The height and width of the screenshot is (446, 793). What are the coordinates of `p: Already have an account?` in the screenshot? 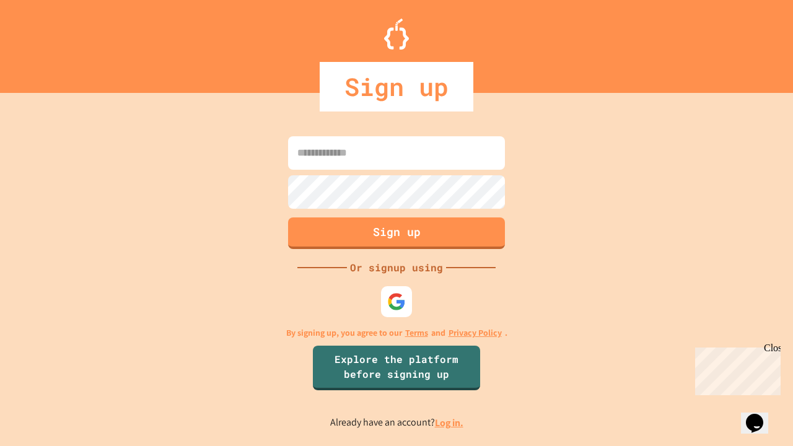 It's located at (397, 423).